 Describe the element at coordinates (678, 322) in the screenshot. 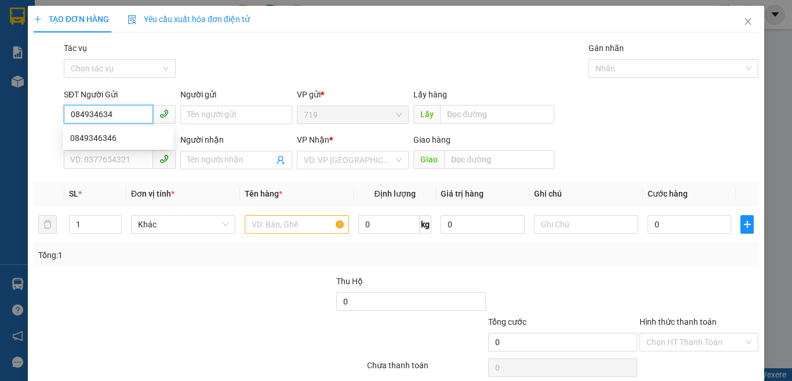

I see `label: Hình thức thanh toán` at that location.